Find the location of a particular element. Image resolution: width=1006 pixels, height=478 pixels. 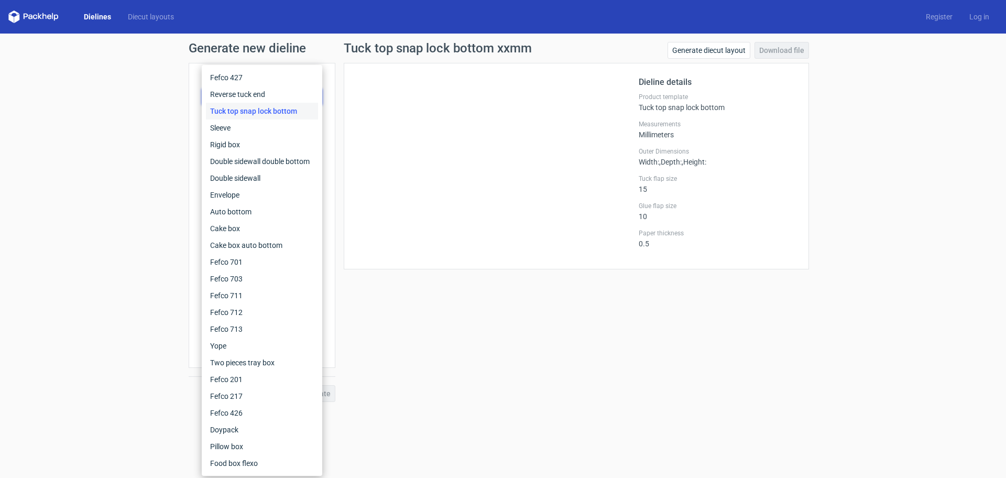

div: Fefco 201 is located at coordinates (262, 379).